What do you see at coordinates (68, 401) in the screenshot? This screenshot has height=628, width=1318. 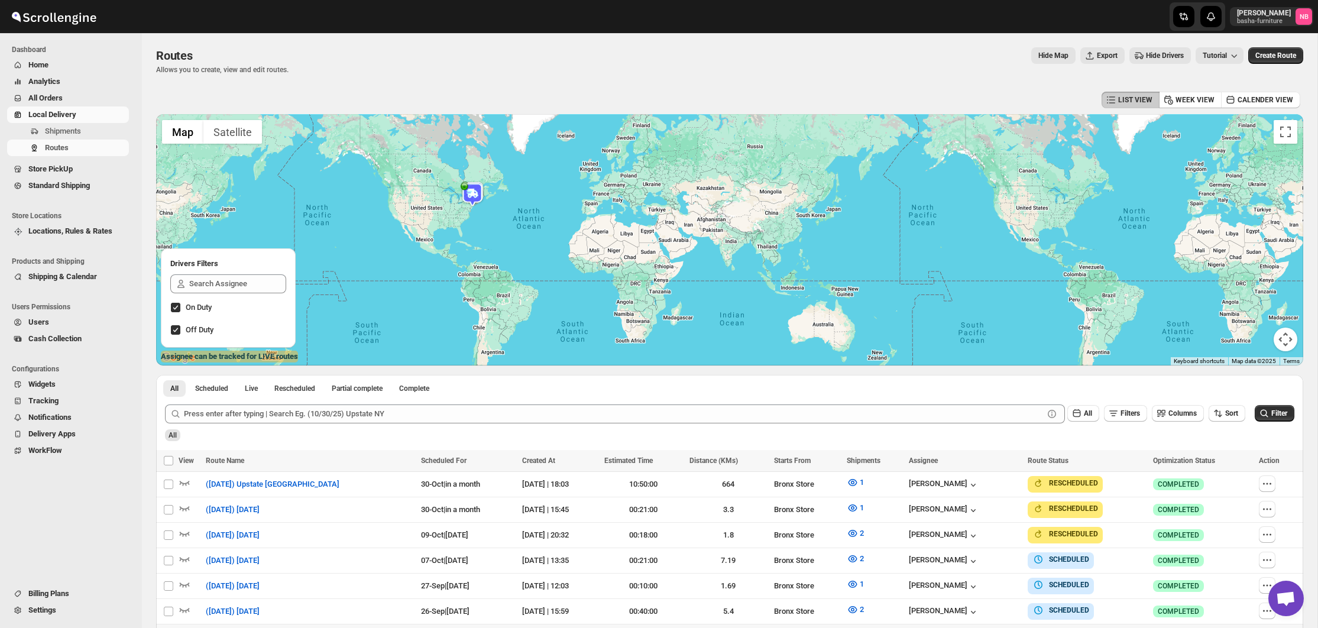 I see `button: Tracking` at bounding box center [68, 401].